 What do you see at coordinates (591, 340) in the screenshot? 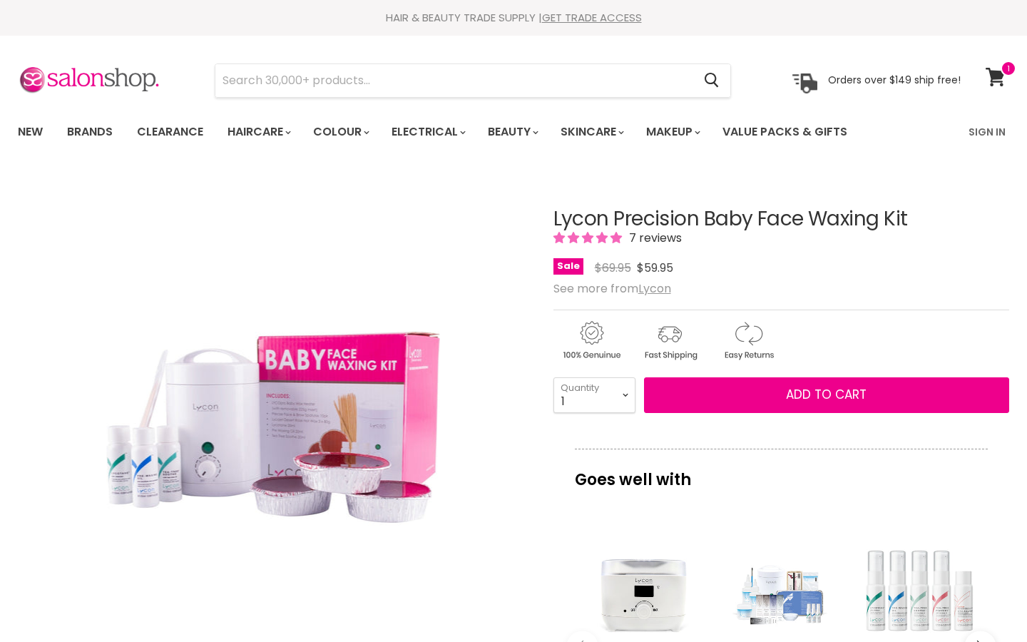
I see `img: genuine.gif` at bounding box center [591, 340].